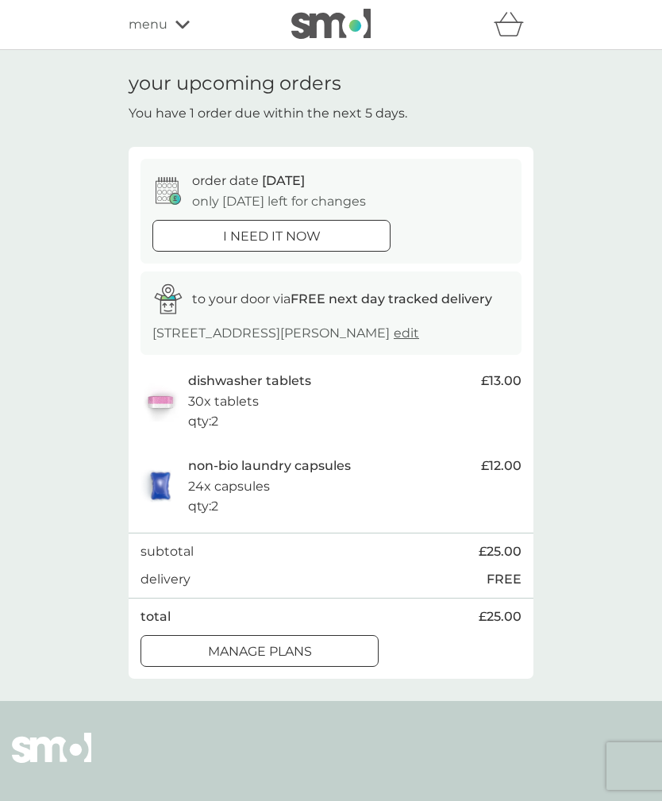  Describe the element at coordinates (501, 381) in the screenshot. I see `span: £13.00` at that location.